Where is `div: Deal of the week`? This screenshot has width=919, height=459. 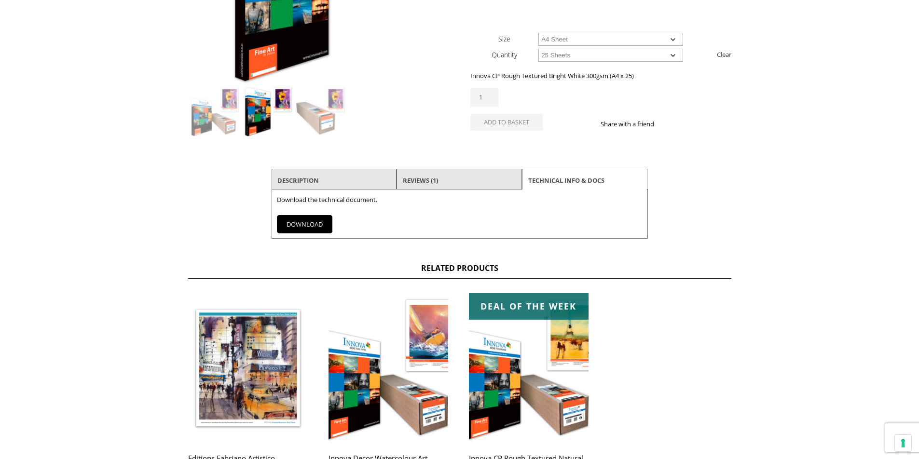 div: Deal of the week is located at coordinates (529, 306).